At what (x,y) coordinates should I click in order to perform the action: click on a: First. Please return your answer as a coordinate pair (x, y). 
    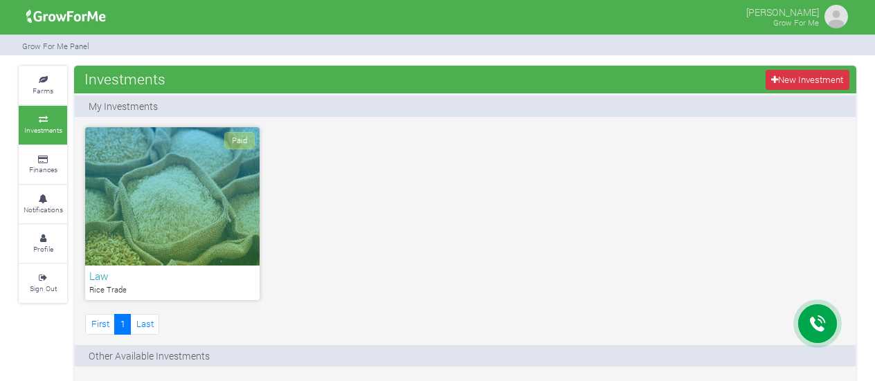
    Looking at the image, I should click on (100, 324).